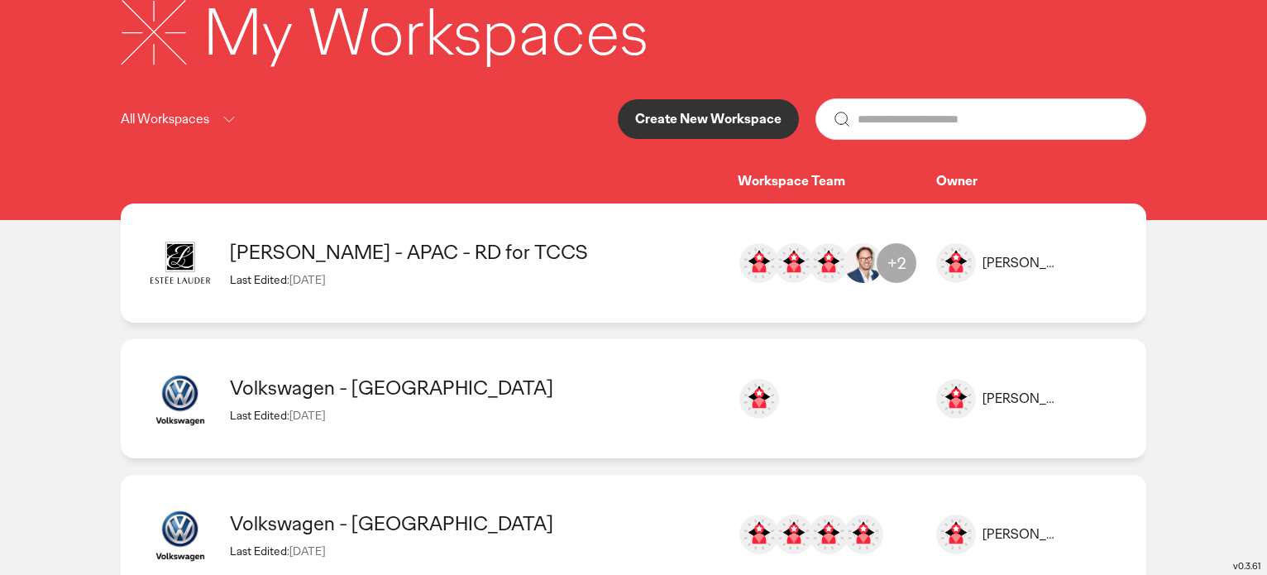 The height and width of the screenshot is (575, 1267). What do you see at coordinates (794, 534) in the screenshot?
I see `img: jamesjy.lin@ogilvy.com` at bounding box center [794, 534].